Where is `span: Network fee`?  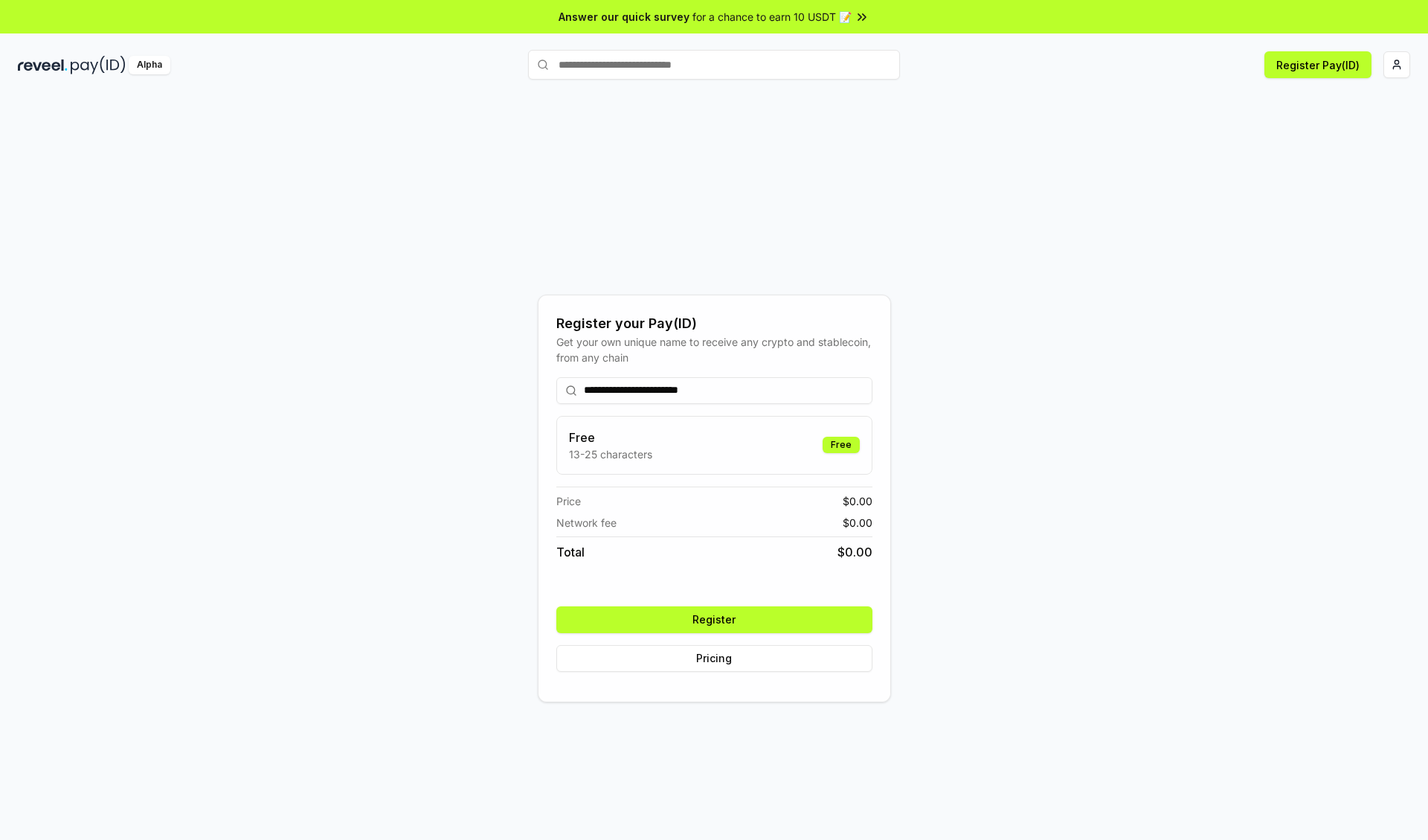 span: Network fee is located at coordinates (586, 522).